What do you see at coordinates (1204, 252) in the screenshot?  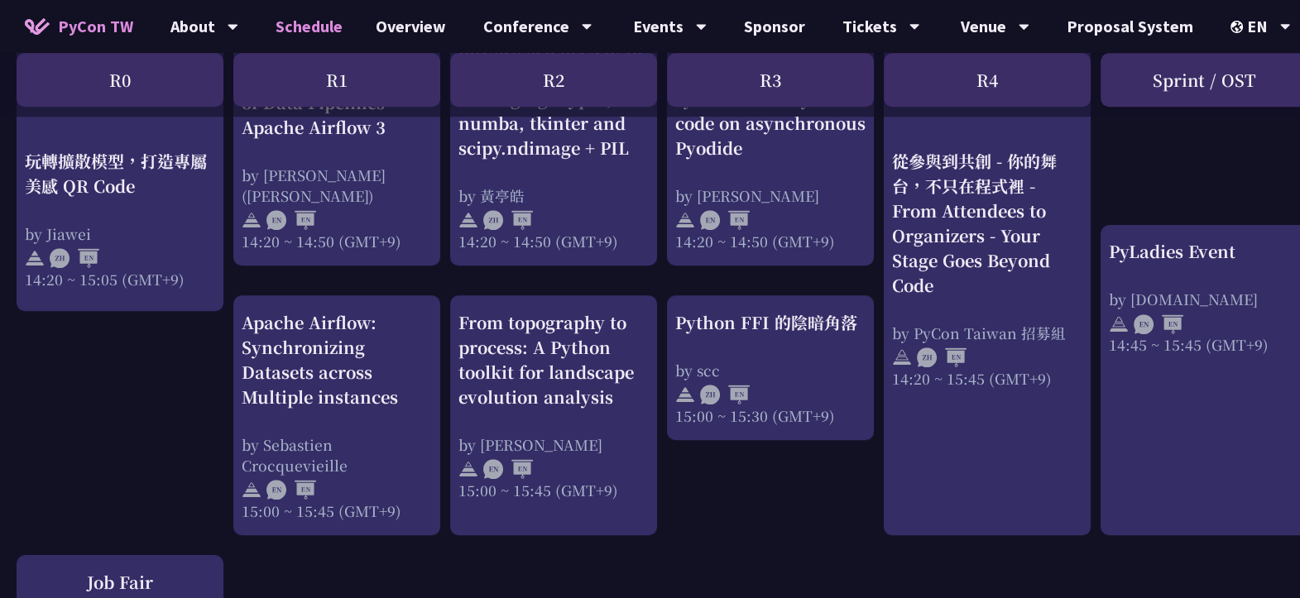 I see `div: PyLadies Event` at bounding box center [1204, 252].